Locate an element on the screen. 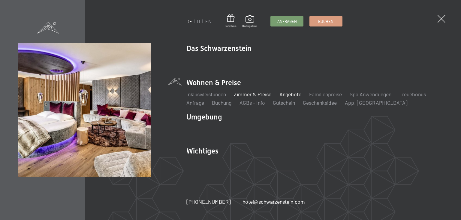 This screenshot has height=220, width=461. a: Geschenksidee is located at coordinates (320, 102).